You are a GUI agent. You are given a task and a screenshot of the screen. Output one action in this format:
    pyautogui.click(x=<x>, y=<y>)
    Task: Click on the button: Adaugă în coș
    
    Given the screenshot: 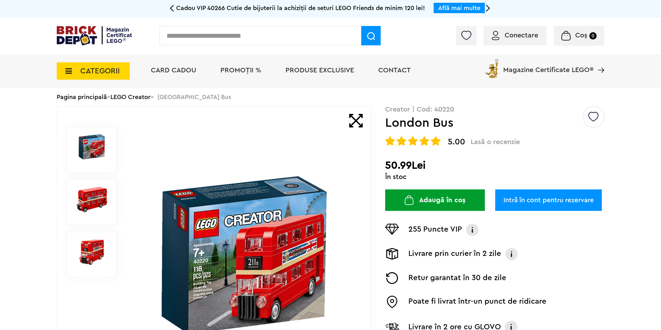 What is the action you would take?
    pyautogui.click(x=435, y=200)
    